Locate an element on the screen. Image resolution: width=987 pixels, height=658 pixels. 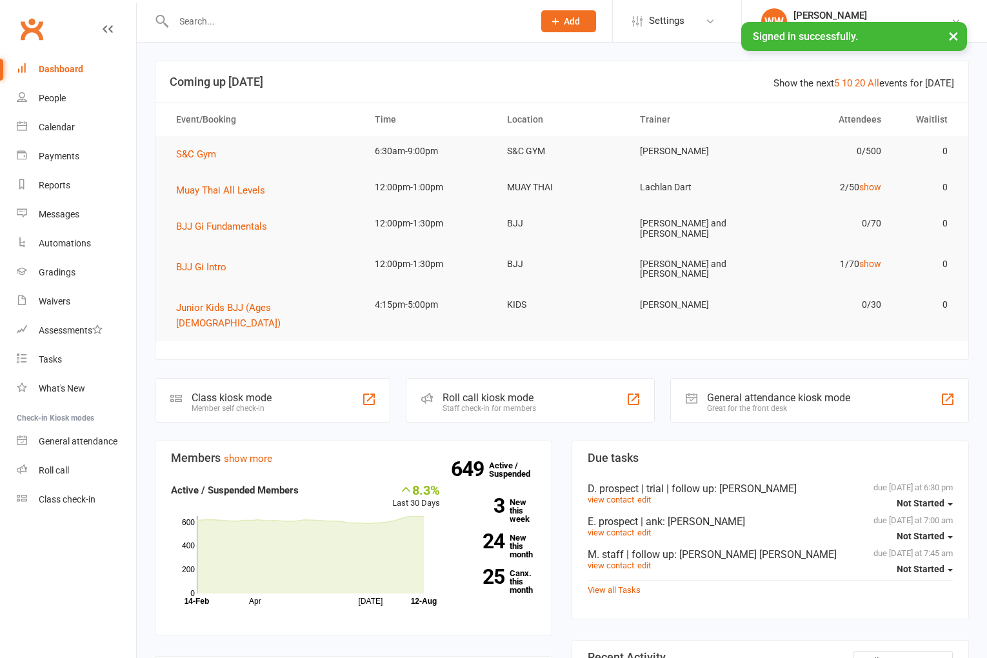
div: Great for the front desk is located at coordinates (778, 408).